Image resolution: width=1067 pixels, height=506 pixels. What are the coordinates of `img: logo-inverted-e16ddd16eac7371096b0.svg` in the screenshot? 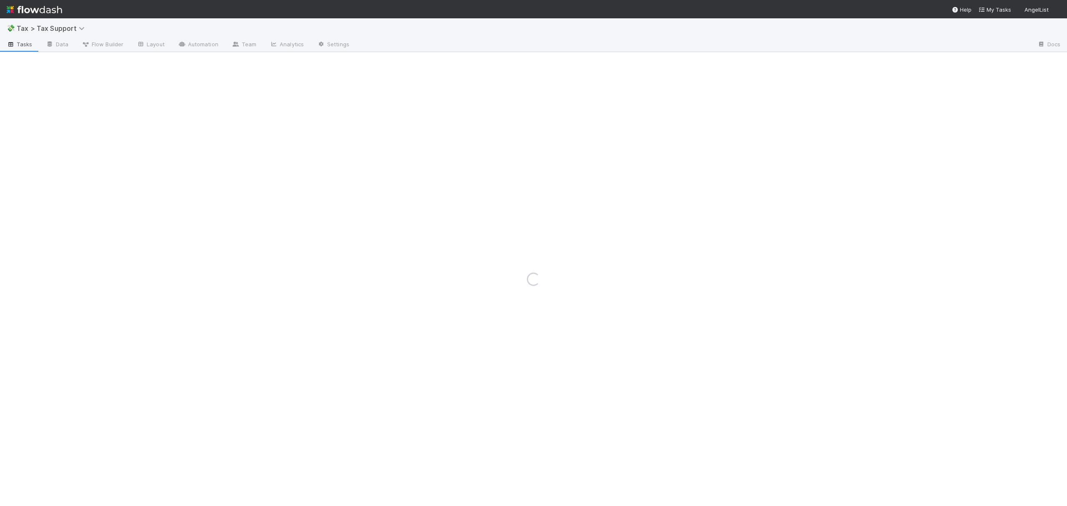 It's located at (34, 10).